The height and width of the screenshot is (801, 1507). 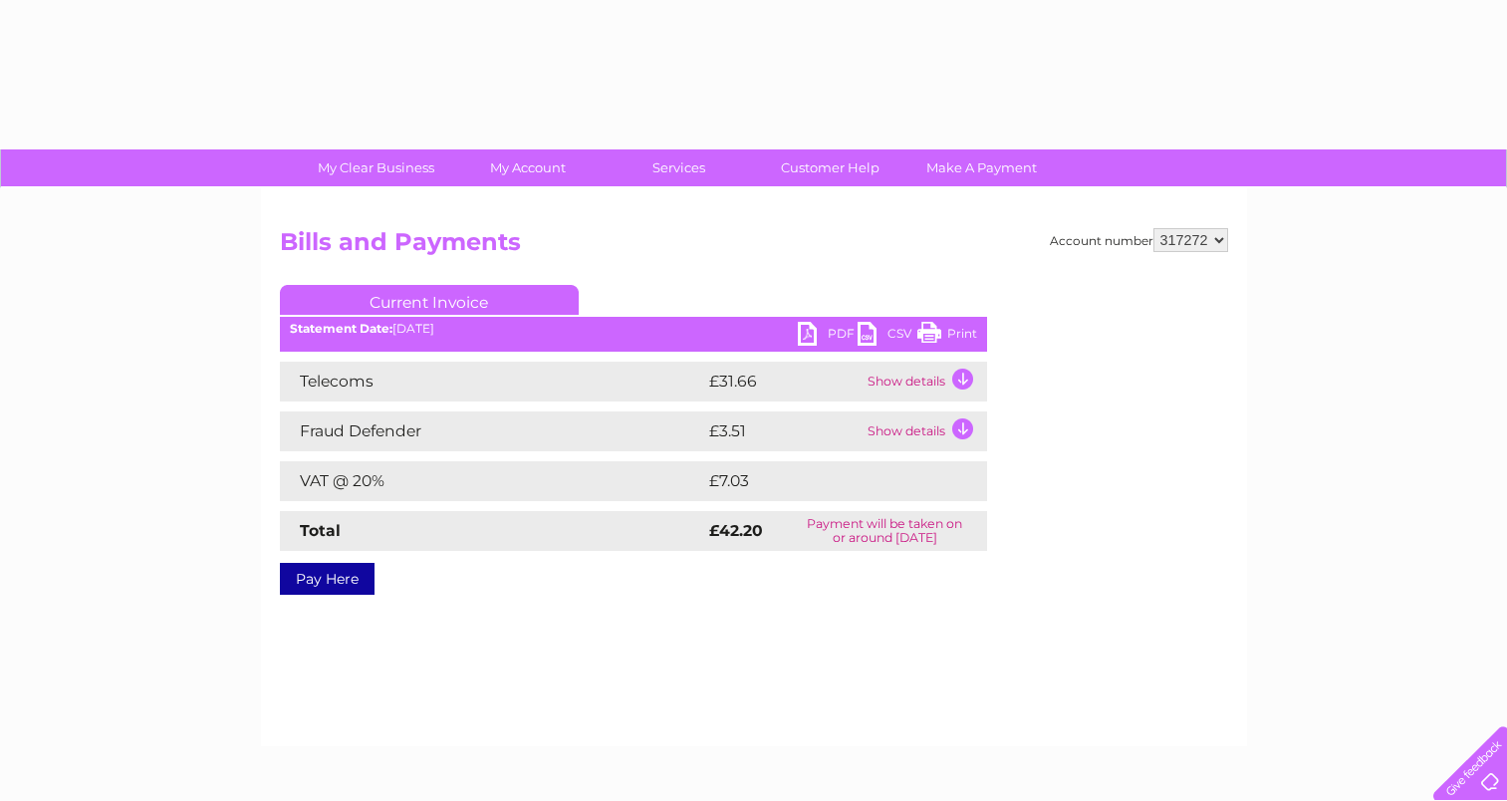 I want to click on a: CSV, so click(x=888, y=336).